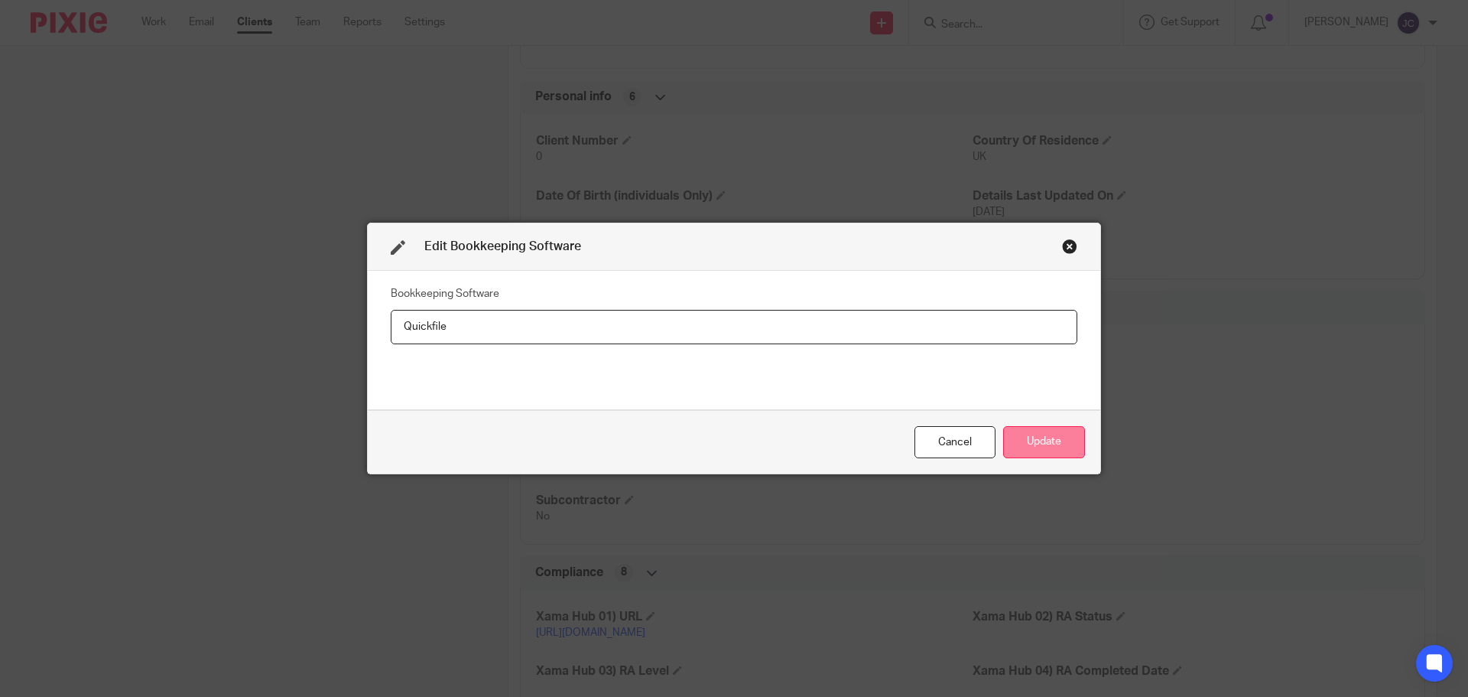 The width and height of the screenshot is (1468, 697). Describe the element at coordinates (734, 327) in the screenshot. I see `input: Bookkeeping Software` at that location.